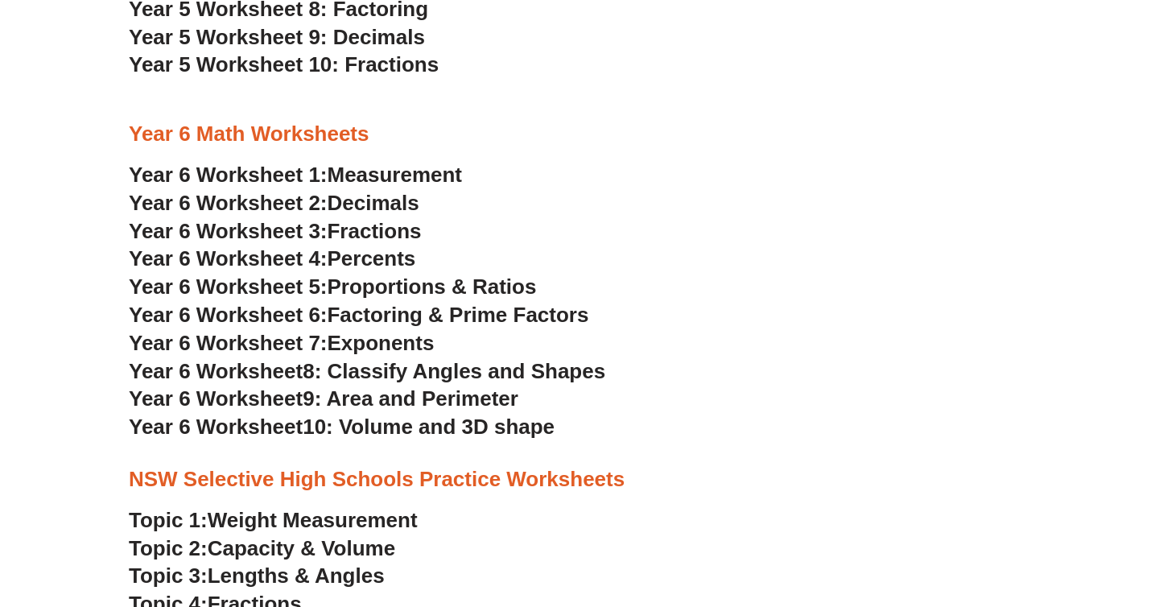 Image resolution: width=1159 pixels, height=607 pixels. What do you see at coordinates (454, 371) in the screenshot?
I see `span: 8: Classify Angles and Shapes` at bounding box center [454, 371].